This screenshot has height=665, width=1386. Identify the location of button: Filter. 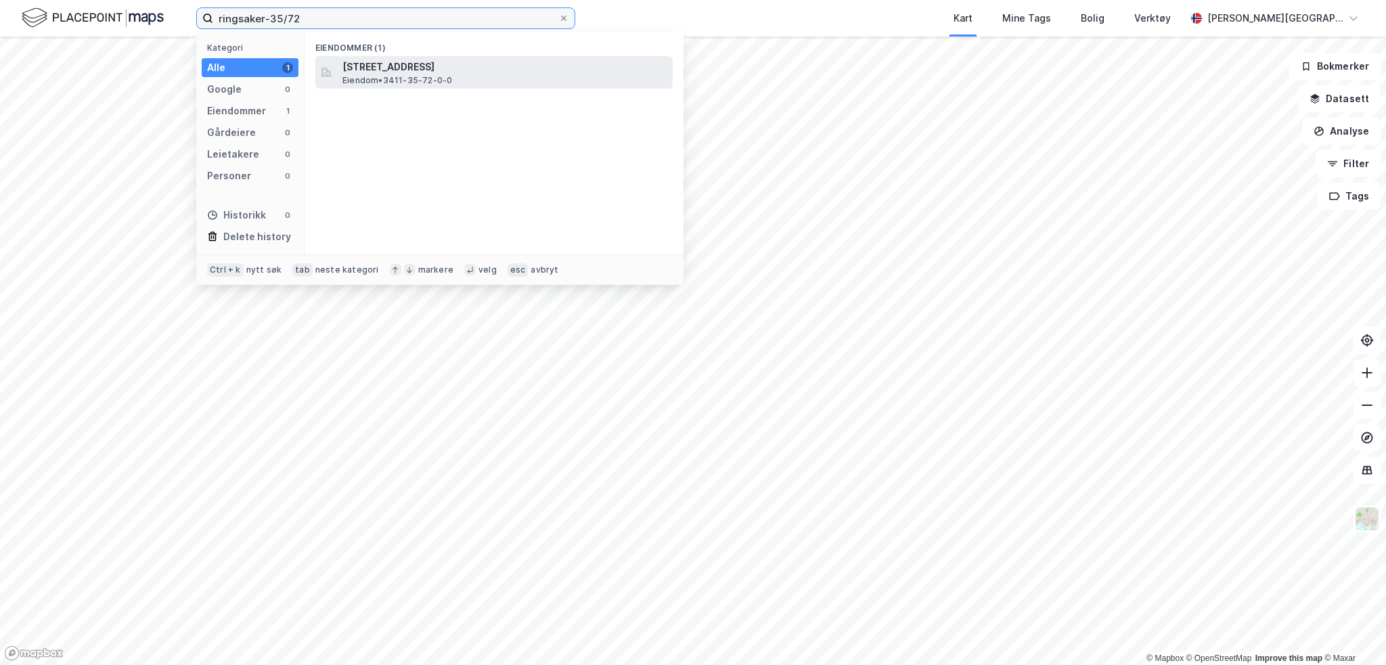
(1348, 164).